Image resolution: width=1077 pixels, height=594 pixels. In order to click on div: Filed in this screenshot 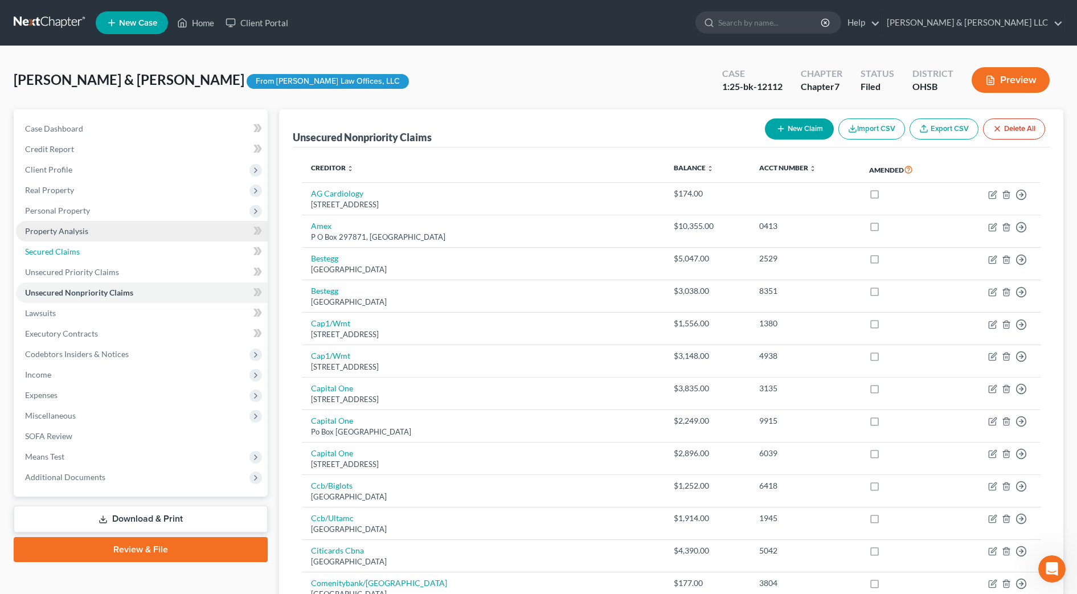, I will do `click(877, 87)`.